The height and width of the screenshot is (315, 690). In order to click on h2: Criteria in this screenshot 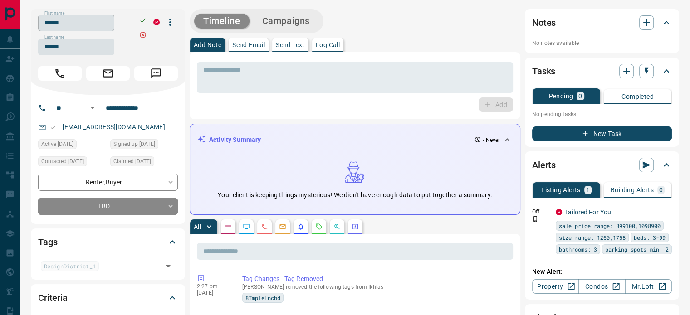, I will do `click(53, 298)`.